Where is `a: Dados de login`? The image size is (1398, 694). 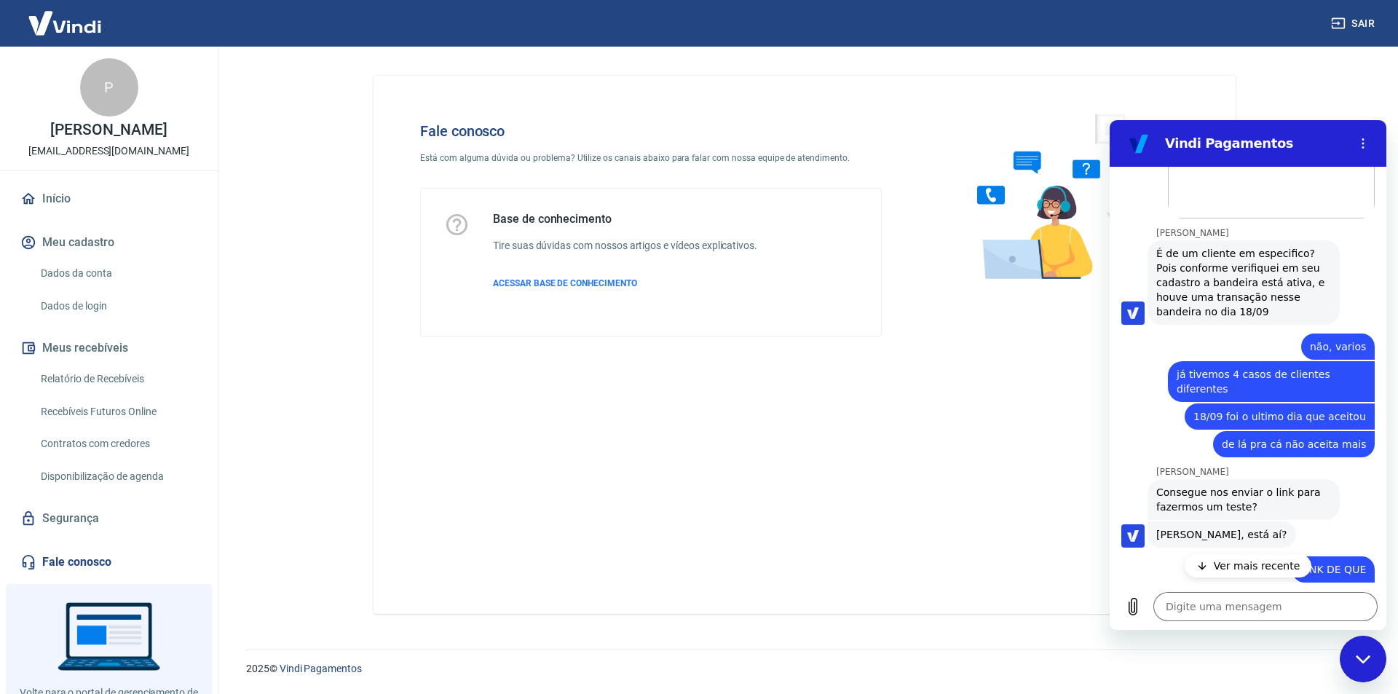
a: Dados de login is located at coordinates (117, 306).